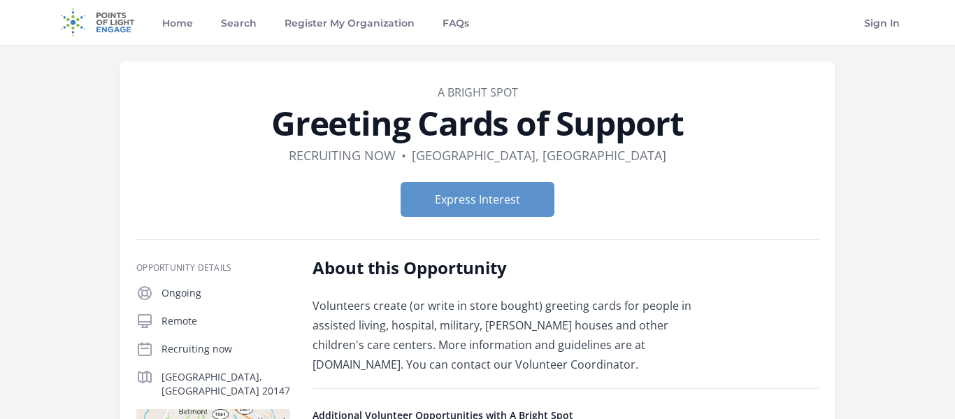 This screenshot has height=419, width=955. I want to click on p: Remote, so click(226, 321).